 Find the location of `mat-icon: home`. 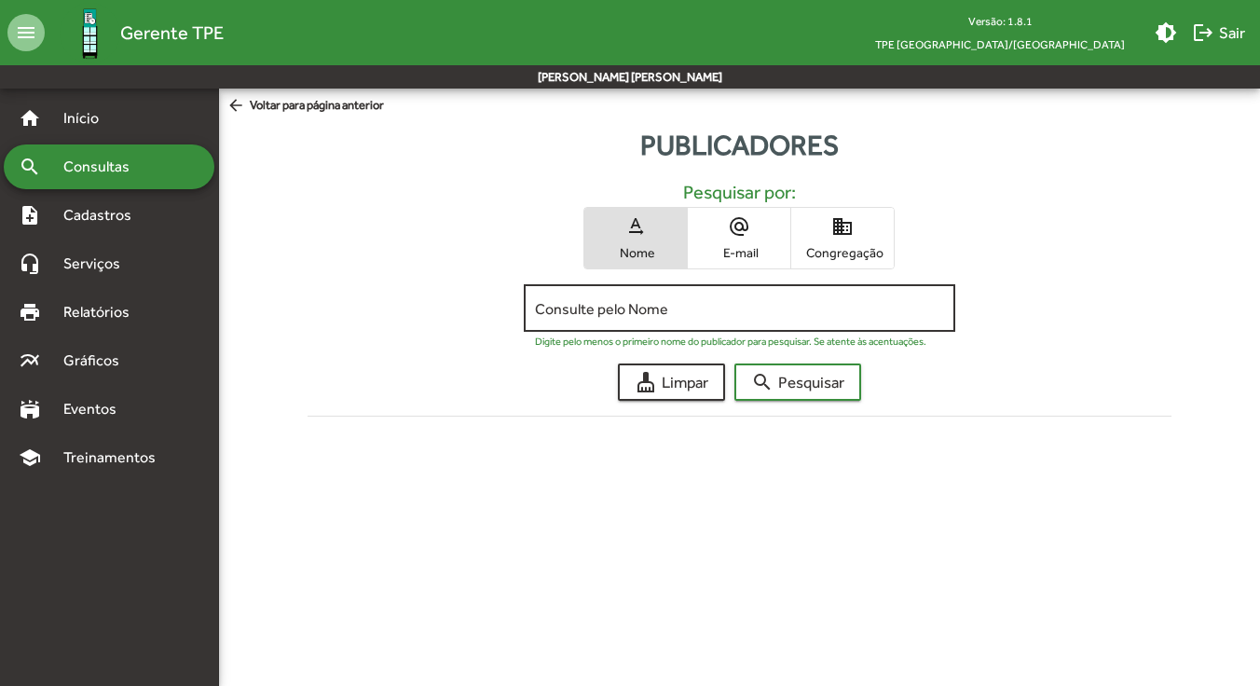

mat-icon: home is located at coordinates (30, 118).